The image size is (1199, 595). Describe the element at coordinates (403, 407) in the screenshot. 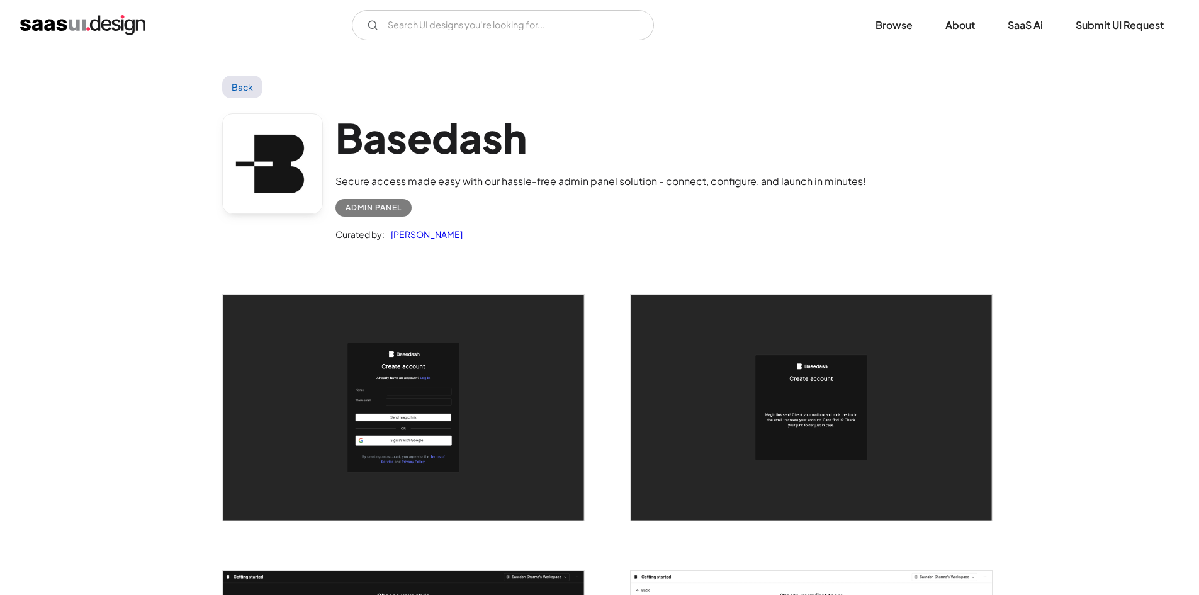

I see `img: 643cf6e9a5db4f85c3c29ce5_Basedash%20Signup%20Screen.png` at that location.